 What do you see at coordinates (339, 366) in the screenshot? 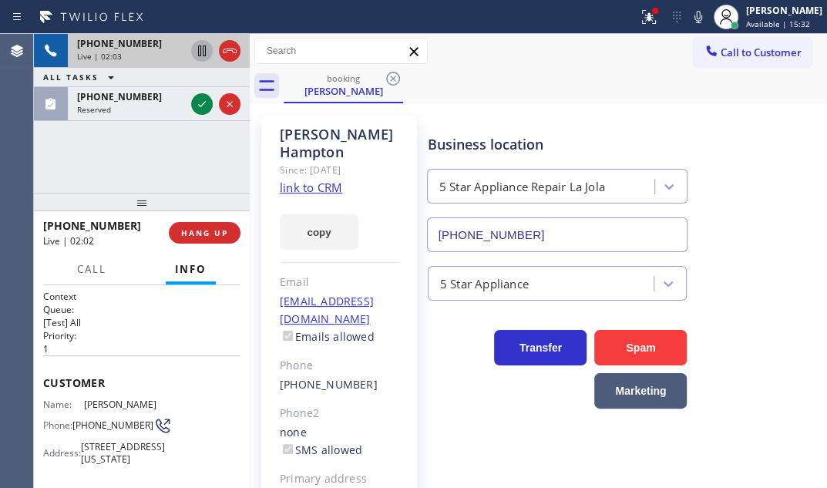
I see `div: Phone` at bounding box center [339, 366].